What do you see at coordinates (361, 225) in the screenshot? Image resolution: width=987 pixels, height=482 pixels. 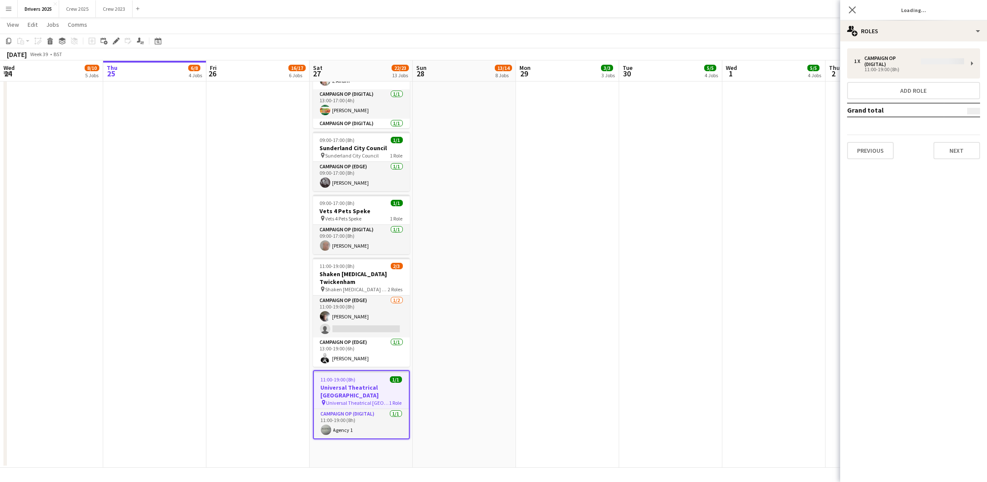 I see `app-job-card: 09:00-17:00 (8h)1/1Vets 4 Pets Speke Vets 4 Pets Speke1 RoleCampaign Op (Digital)1/109:00-17:00 (...` at bounding box center [361, 225].